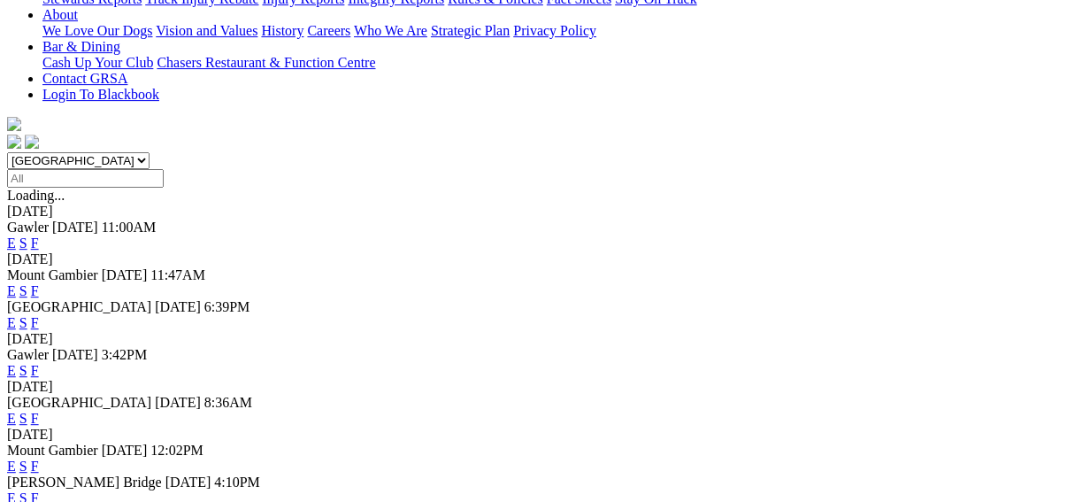 The height and width of the screenshot is (502, 1067). Describe the element at coordinates (101, 94) in the screenshot. I see `a: Login To Blackbook` at that location.